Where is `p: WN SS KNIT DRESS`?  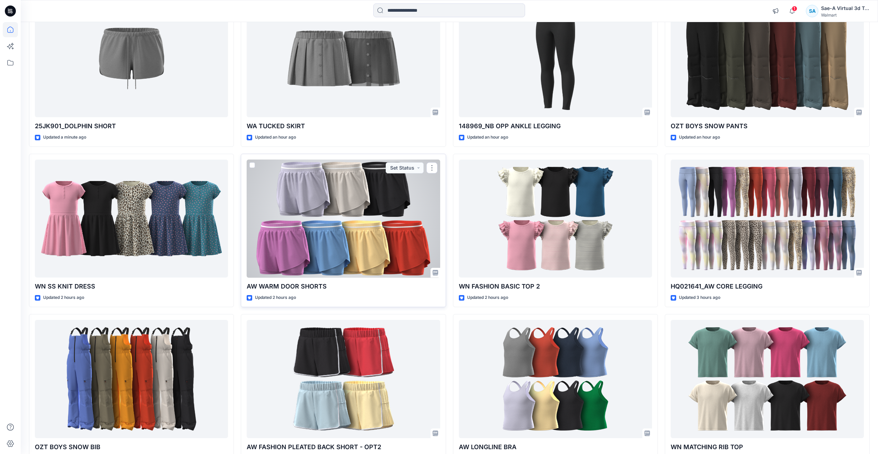
p: WN SS KNIT DRESS is located at coordinates (131, 287).